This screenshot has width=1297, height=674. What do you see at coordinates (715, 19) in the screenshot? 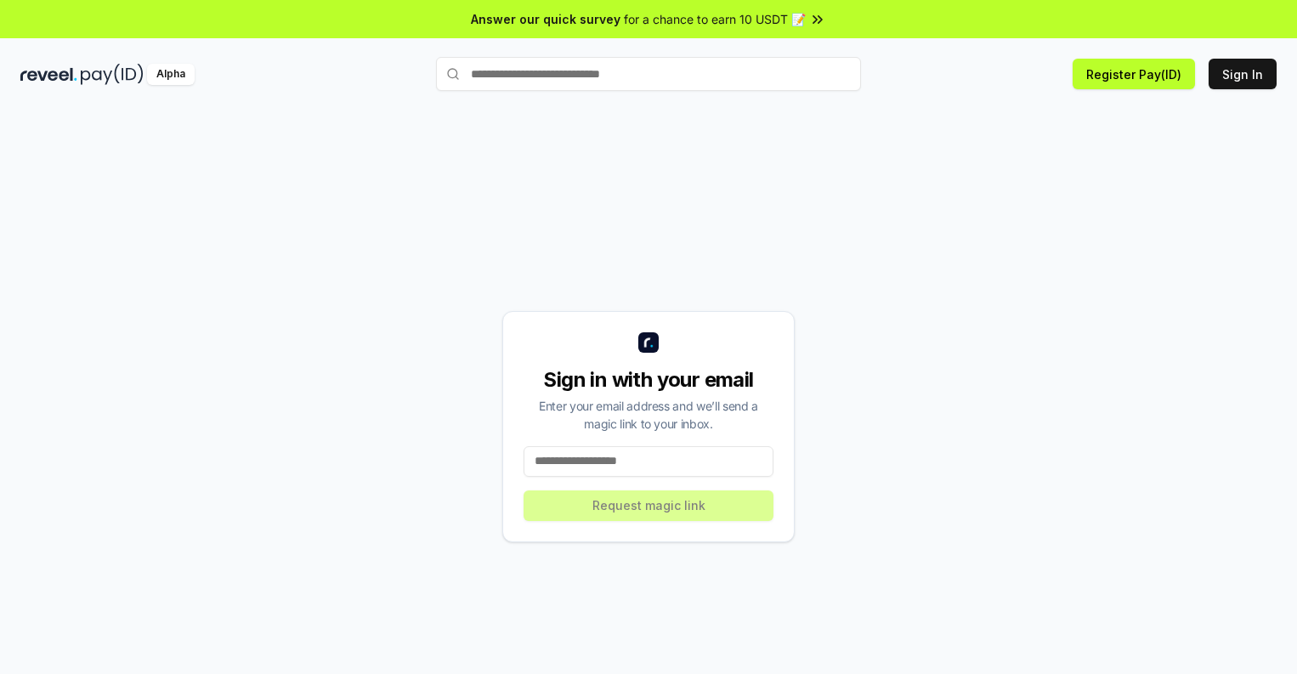
I see `span: for a chance to earn 10 USDT 📝` at bounding box center [715, 19].